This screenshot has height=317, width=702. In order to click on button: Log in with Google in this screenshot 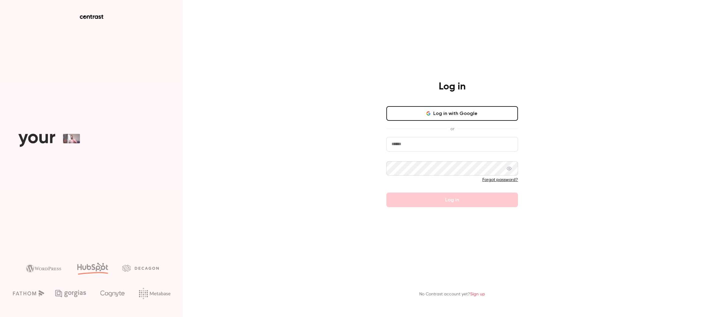, I will do `click(452, 114)`.